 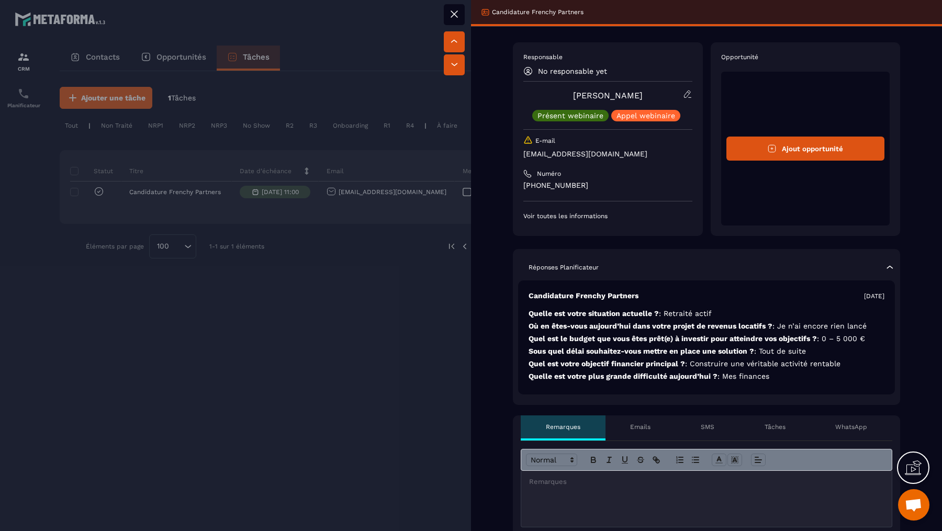 I want to click on p: Voir toutes les informations, so click(x=608, y=216).